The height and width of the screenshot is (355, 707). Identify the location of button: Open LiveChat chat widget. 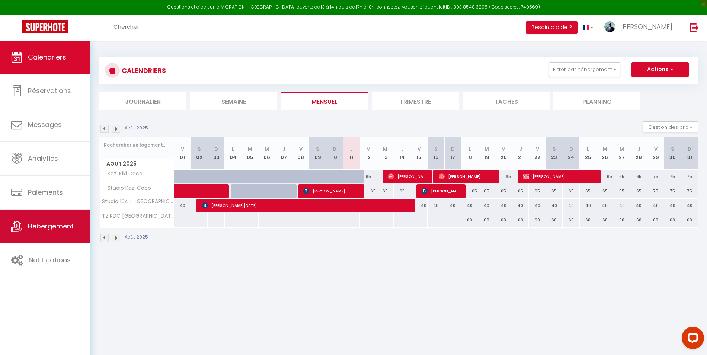
(17, 14).